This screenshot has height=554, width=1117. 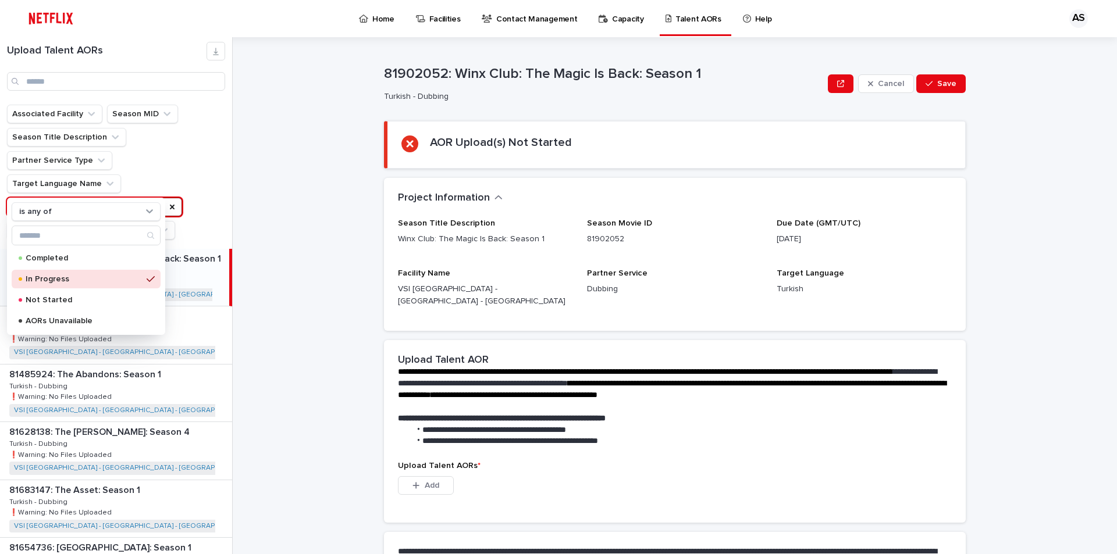 What do you see at coordinates (818, 223) in the screenshot?
I see `span: Due Date (GMT/UTC)` at bounding box center [818, 223].